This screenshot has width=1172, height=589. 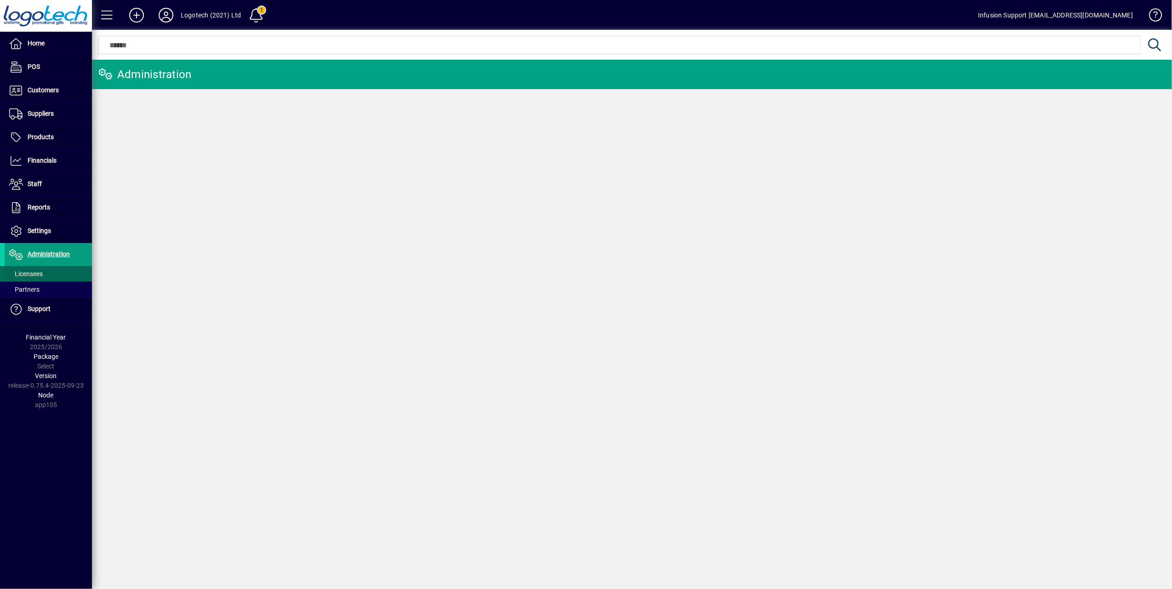 What do you see at coordinates (46, 337) in the screenshot?
I see `span: Financial Year` at bounding box center [46, 337].